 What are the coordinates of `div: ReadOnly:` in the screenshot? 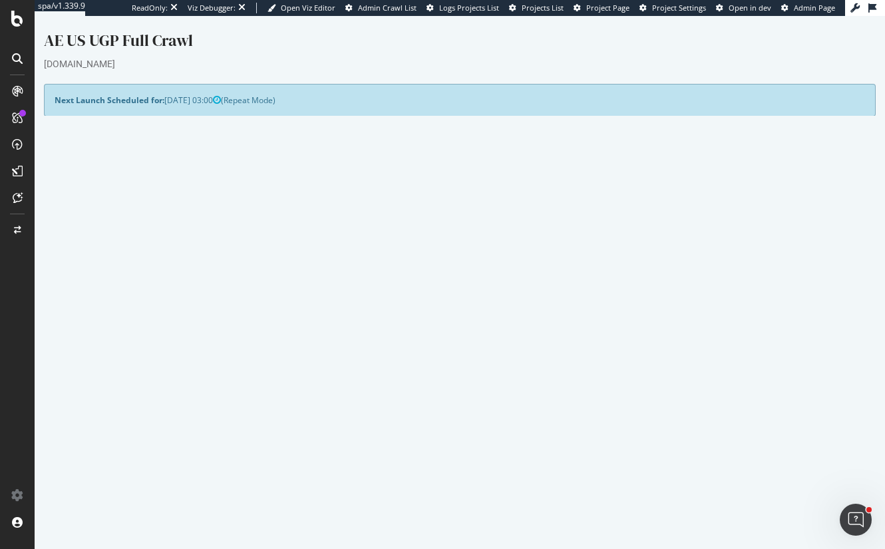 It's located at (150, 8).